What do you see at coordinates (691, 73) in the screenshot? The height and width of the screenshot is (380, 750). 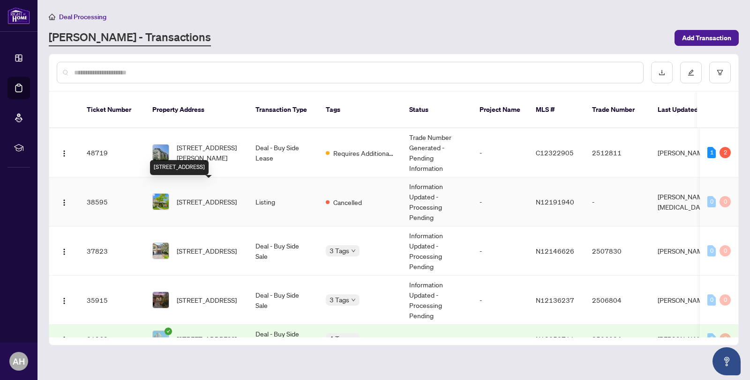 I see `button: edit` at bounding box center [691, 73].